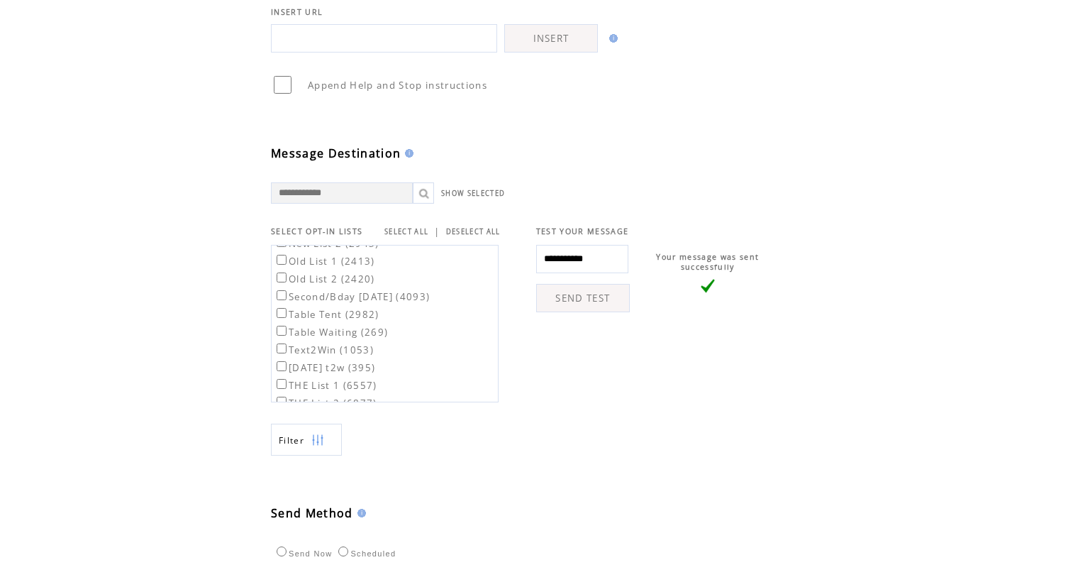 This screenshot has height=582, width=1078. Describe the element at coordinates (582, 231) in the screenshot. I see `span: TEST YOUR MESSAGE` at that location.